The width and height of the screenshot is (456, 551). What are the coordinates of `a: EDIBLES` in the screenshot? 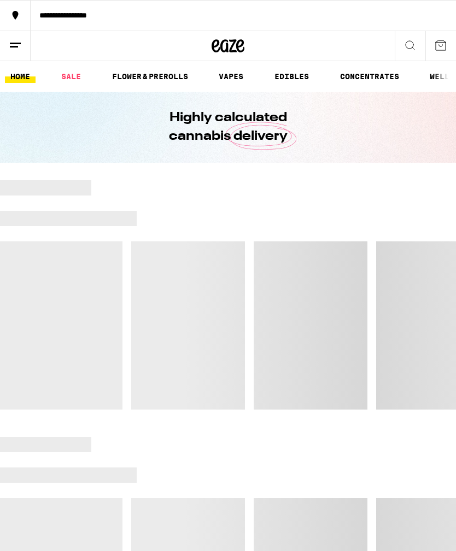 It's located at (291, 77).